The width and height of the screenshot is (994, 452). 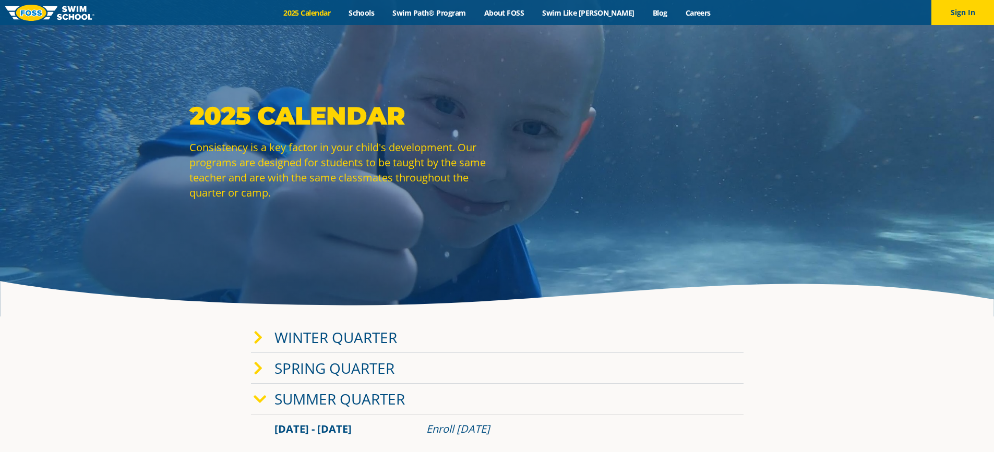 I want to click on a: Blog, so click(x=659, y=13).